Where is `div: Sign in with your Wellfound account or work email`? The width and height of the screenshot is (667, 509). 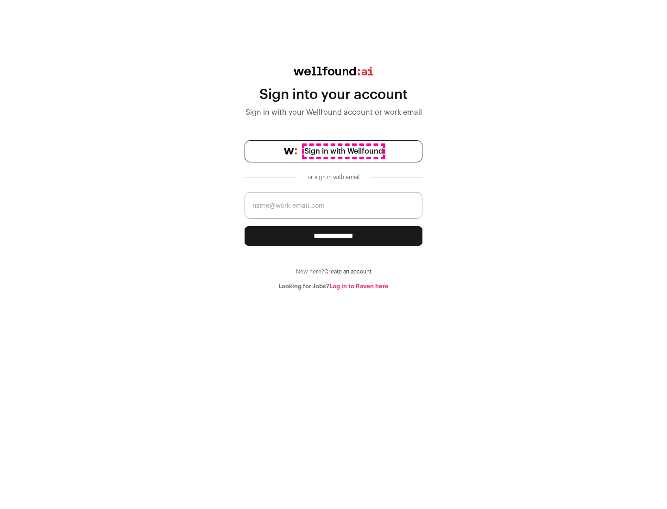 div: Sign in with your Wellfound account or work email is located at coordinates (333, 112).